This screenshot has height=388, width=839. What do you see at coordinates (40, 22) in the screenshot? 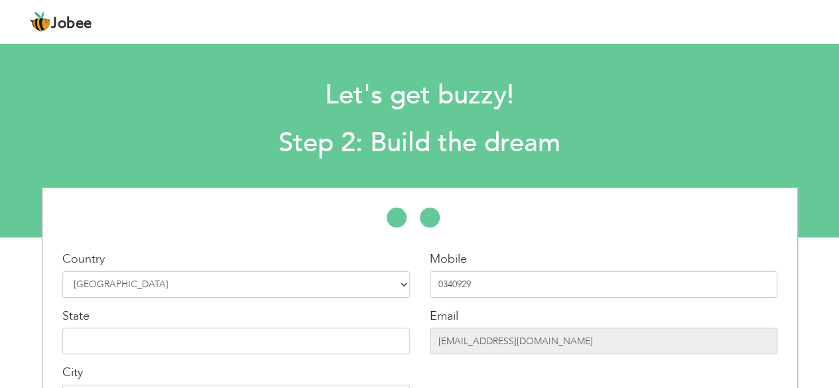
I see `img: jobee.io` at bounding box center [40, 22].